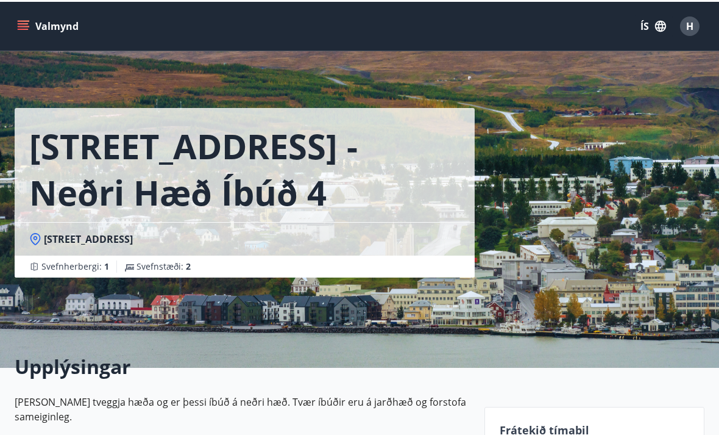  What do you see at coordinates (242, 364) in the screenshot?
I see `h2: Upplýsingar` at bounding box center [242, 364].